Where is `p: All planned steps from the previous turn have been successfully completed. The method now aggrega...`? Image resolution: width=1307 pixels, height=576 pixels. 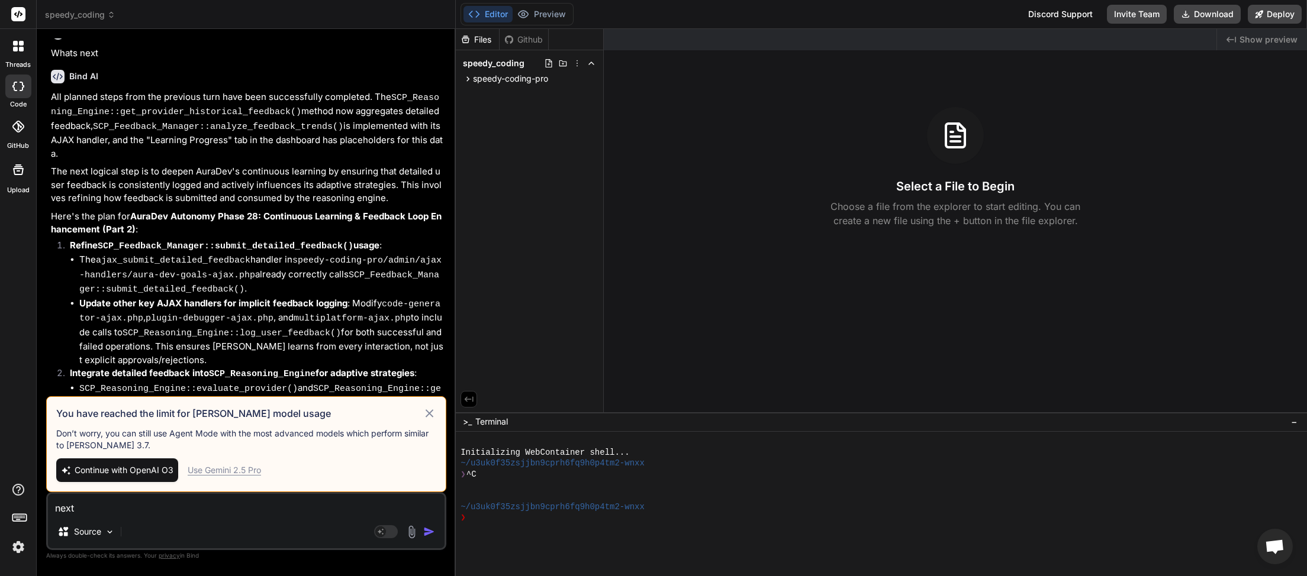 p: All planned steps from the previous turn have been successfully completed. The method now aggrega... is located at coordinates (247, 125).